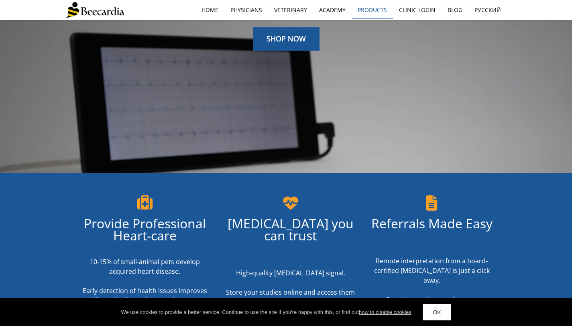 This screenshot has height=326, width=572. Describe the element at coordinates (437, 312) in the screenshot. I see `a: OK` at that location.